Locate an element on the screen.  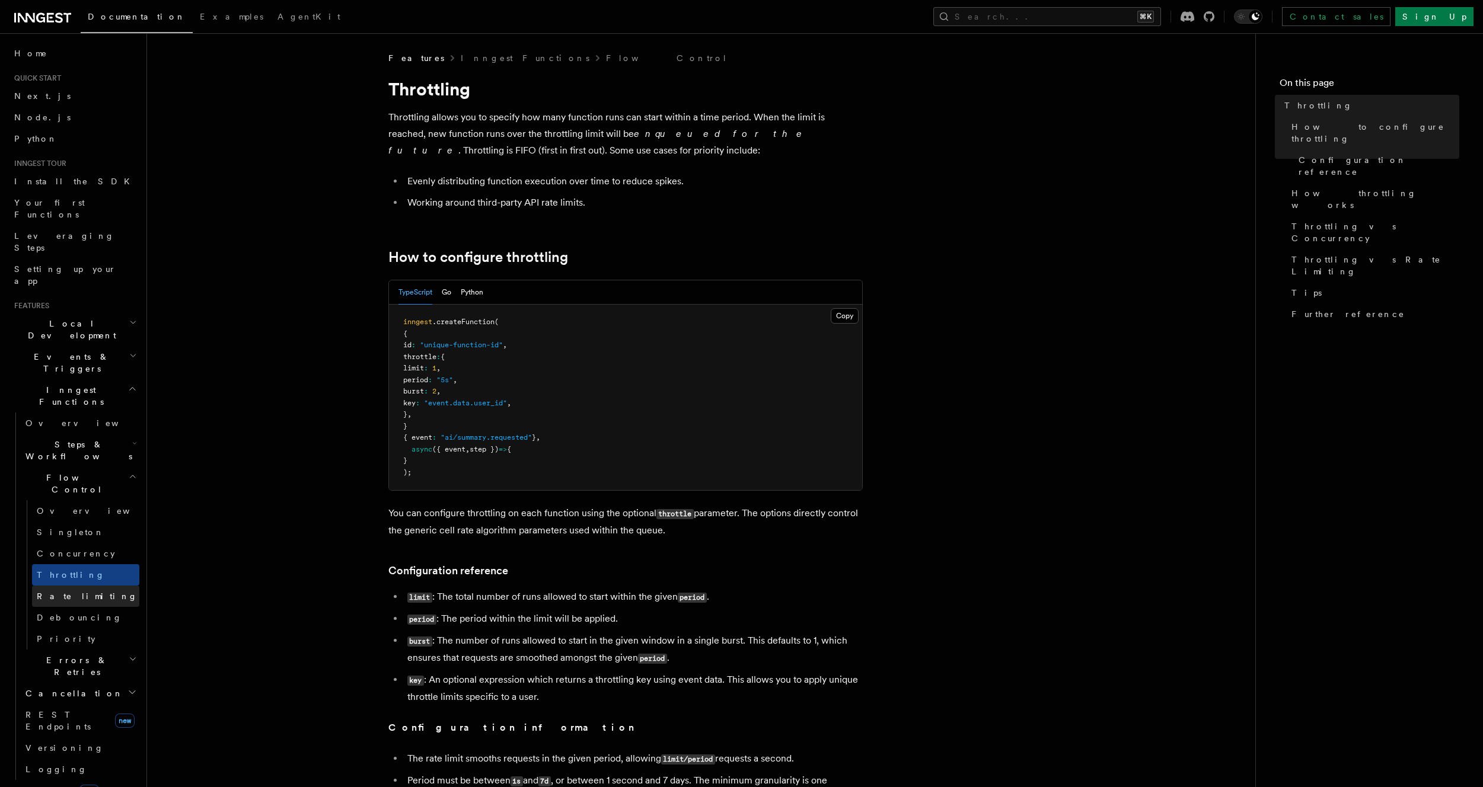
button: Events & Triggers is located at coordinates (74, 363).